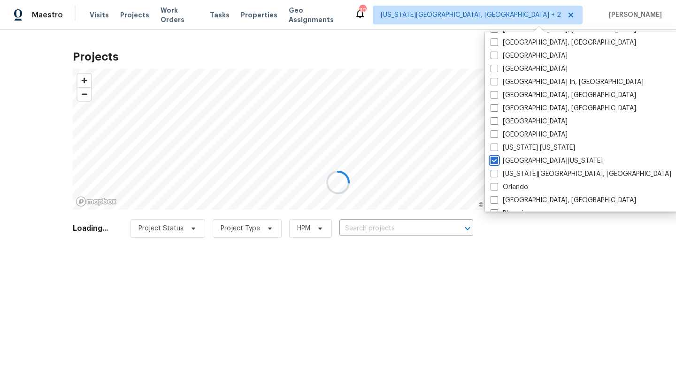 The width and height of the screenshot is (676, 365). I want to click on label: Phoenix, so click(508, 214).